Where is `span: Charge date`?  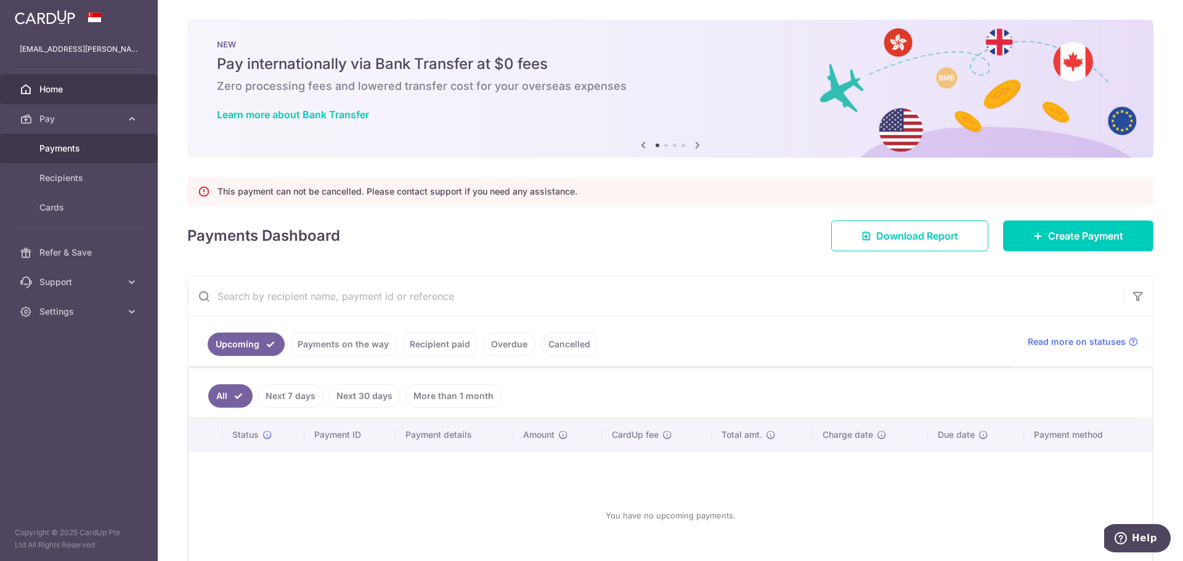 span: Charge date is located at coordinates (848, 435).